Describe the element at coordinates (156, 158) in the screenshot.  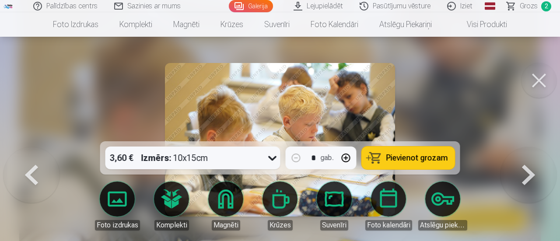
I see `strong: Izmērs :` at that location.